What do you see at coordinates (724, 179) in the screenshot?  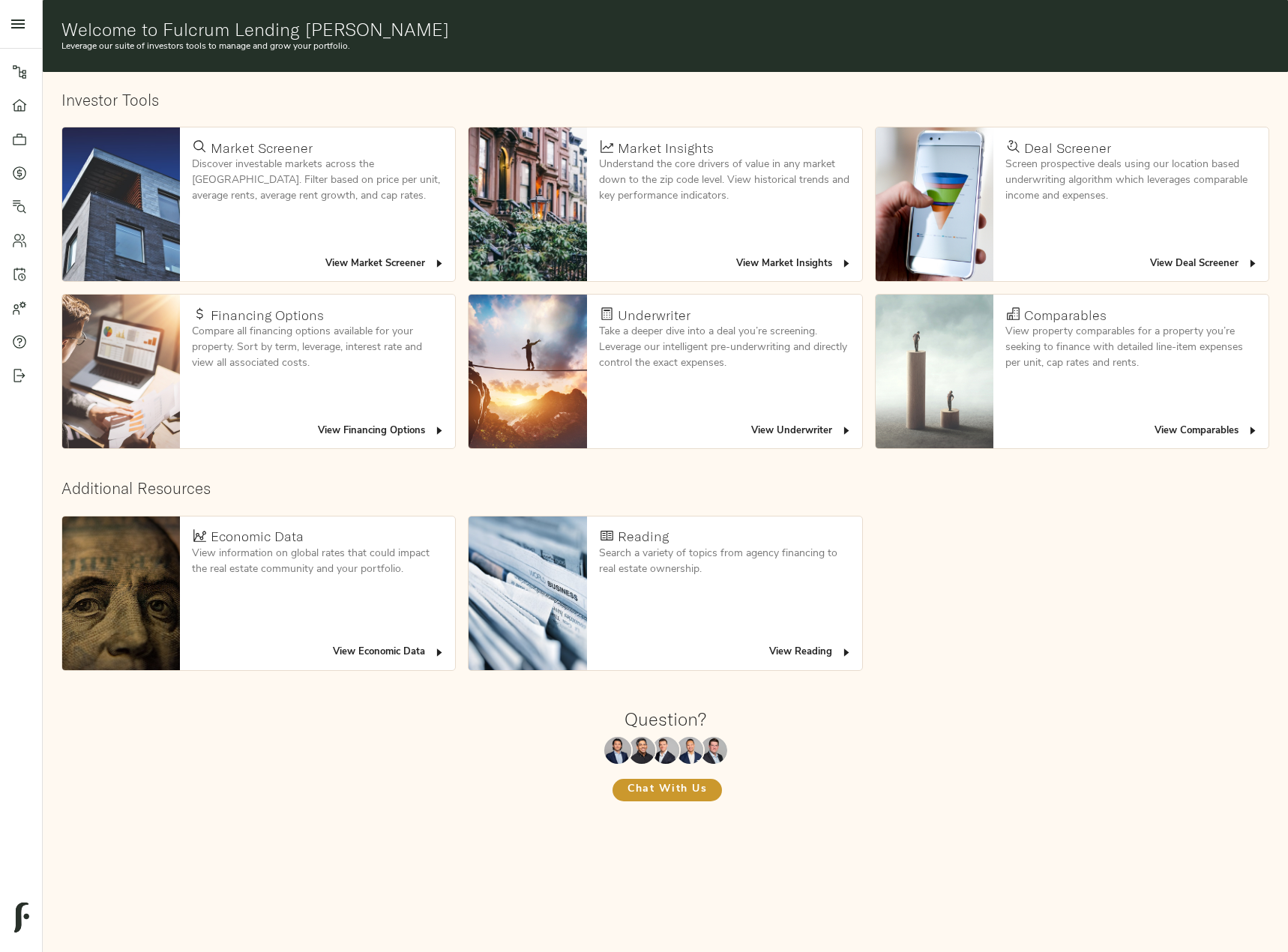 I see `p: Understand the core drivers of value in any market down to the zip code level. View historical tr...` at bounding box center [724, 179].